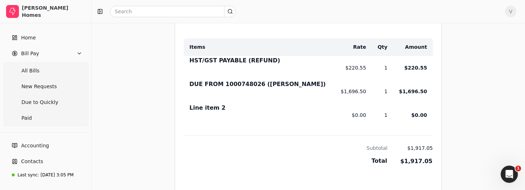 This screenshot has width=525, height=190. I want to click on span: Accounting, so click(35, 145).